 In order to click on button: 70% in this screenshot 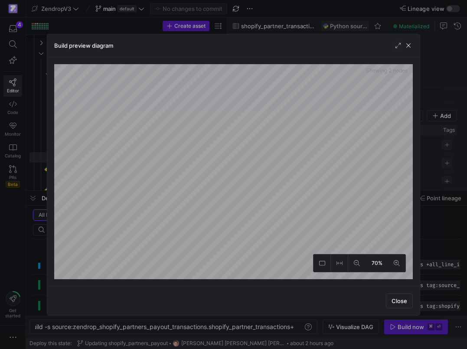, I will do `click(377, 263)`.